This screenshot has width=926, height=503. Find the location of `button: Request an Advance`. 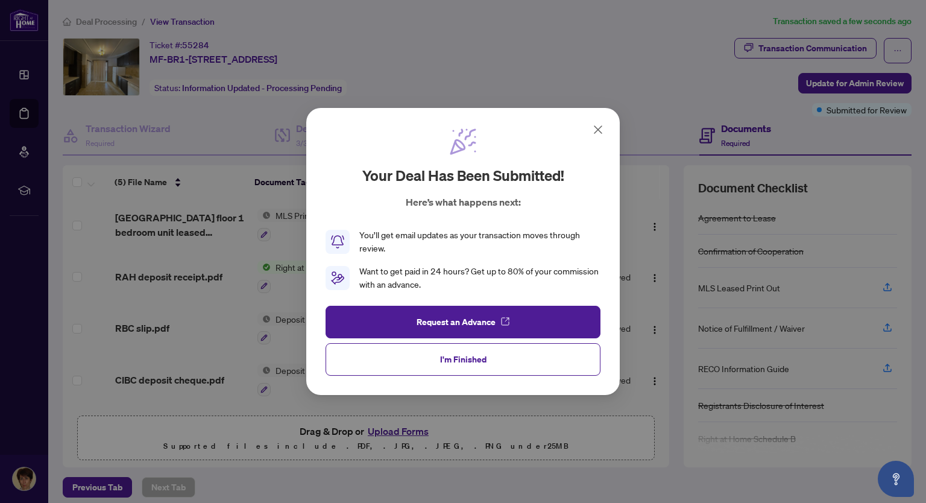

button: Request an Advance is located at coordinates (463, 322).